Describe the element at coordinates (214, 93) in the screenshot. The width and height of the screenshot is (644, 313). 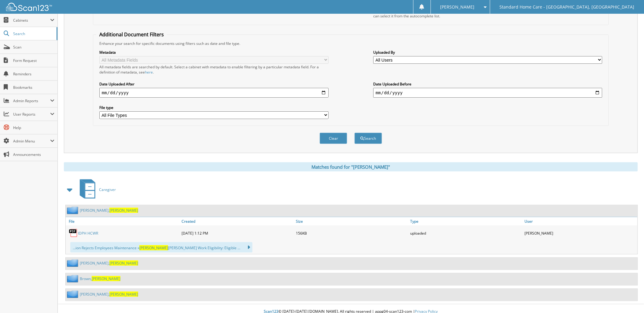
I see `input: start` at that location.